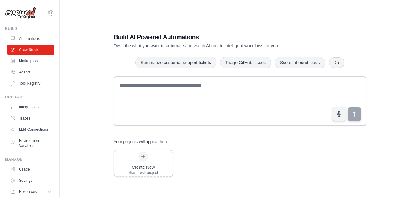 This screenshot has height=197, width=420. What do you see at coordinates (31, 192) in the screenshot?
I see `button: Resources` at bounding box center [31, 192].